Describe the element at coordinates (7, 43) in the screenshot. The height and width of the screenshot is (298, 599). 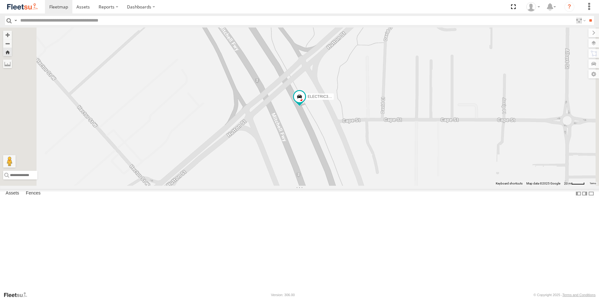
I see `button: Zoom out` at that location.